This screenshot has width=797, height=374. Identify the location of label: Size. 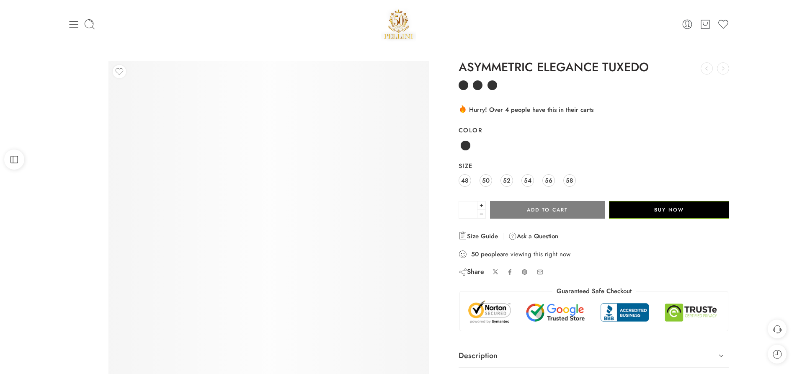
(594, 166).